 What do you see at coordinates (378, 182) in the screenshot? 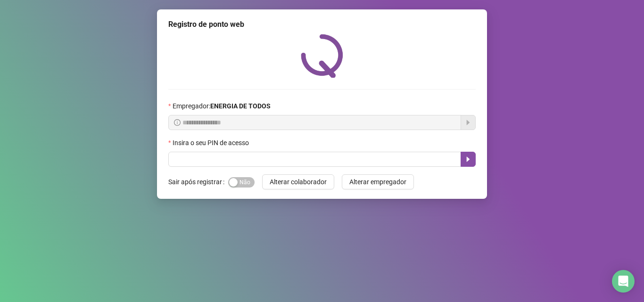
I see `button: Alterar empregador` at bounding box center [378, 182].